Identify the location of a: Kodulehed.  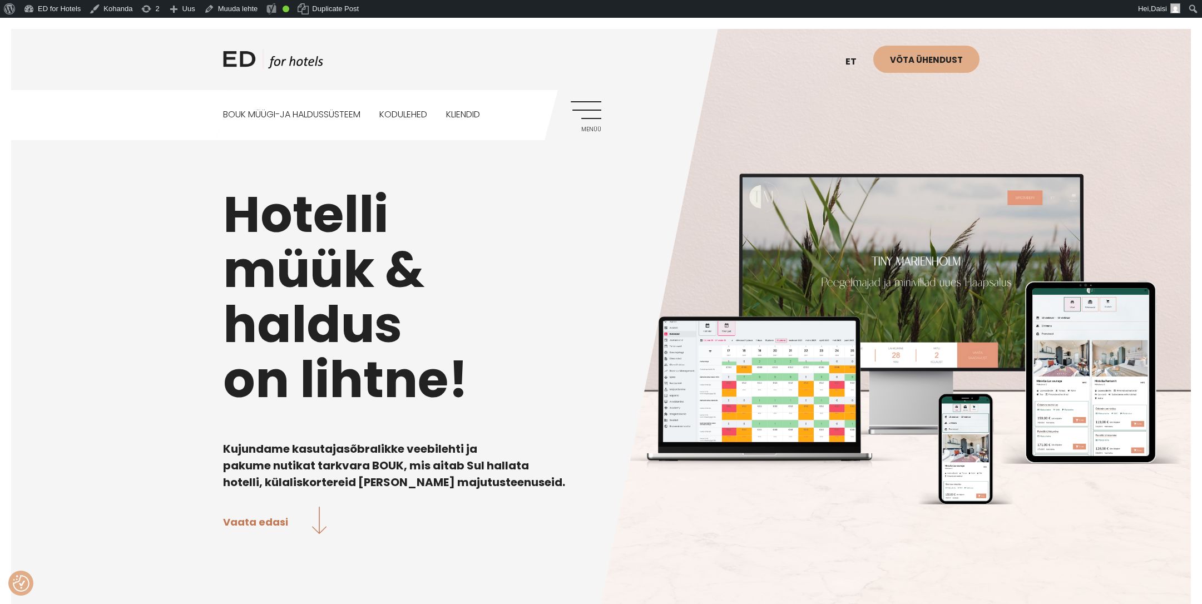
(403, 115).